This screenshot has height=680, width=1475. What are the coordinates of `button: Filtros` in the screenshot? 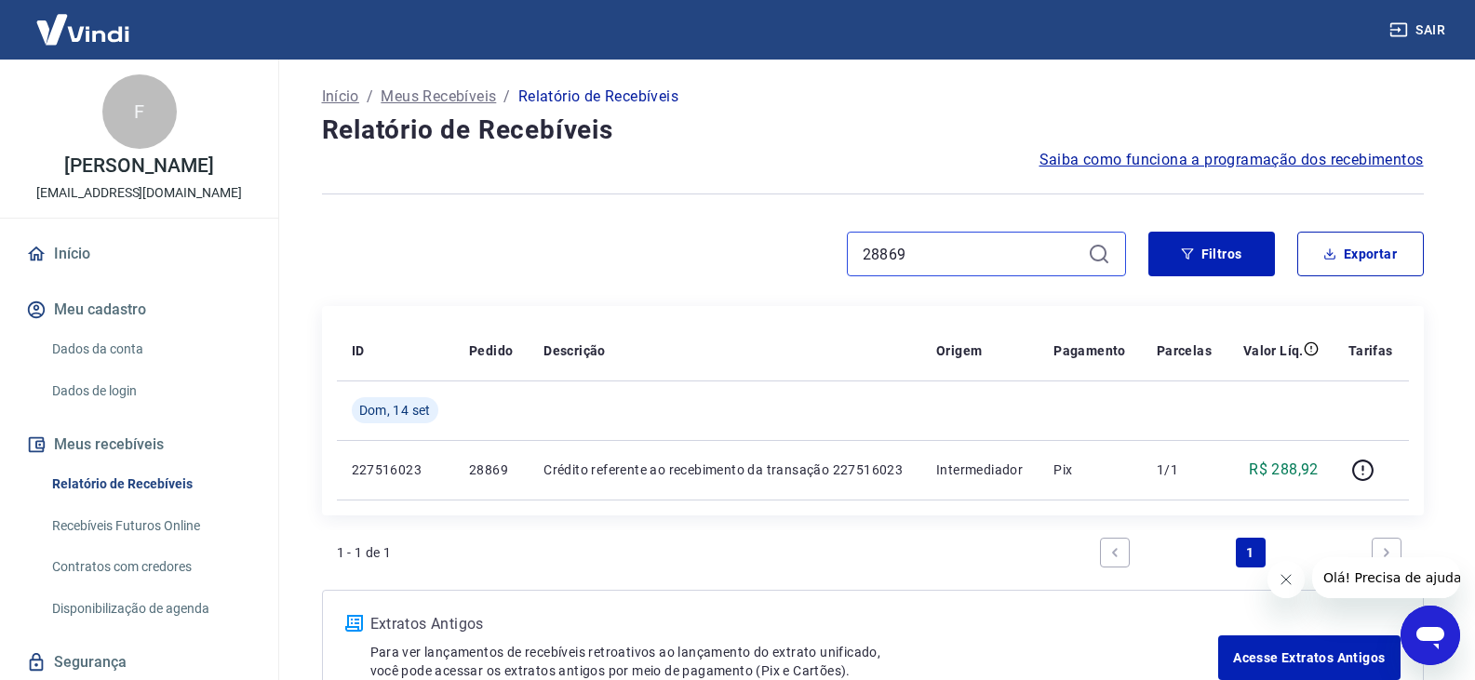 It's located at (1212, 254).